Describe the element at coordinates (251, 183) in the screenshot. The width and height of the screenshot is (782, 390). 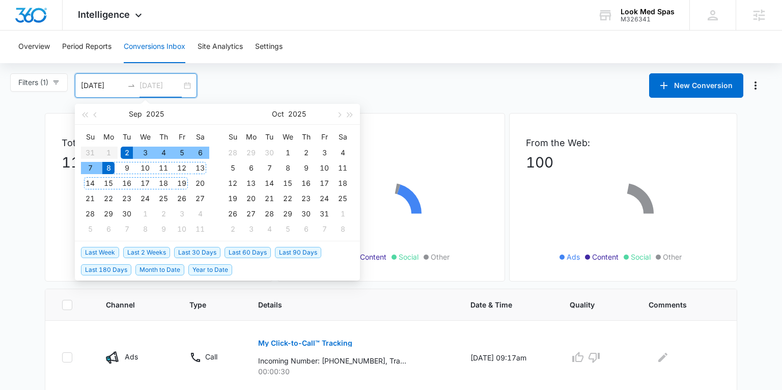
I see `div: 13` at that location.